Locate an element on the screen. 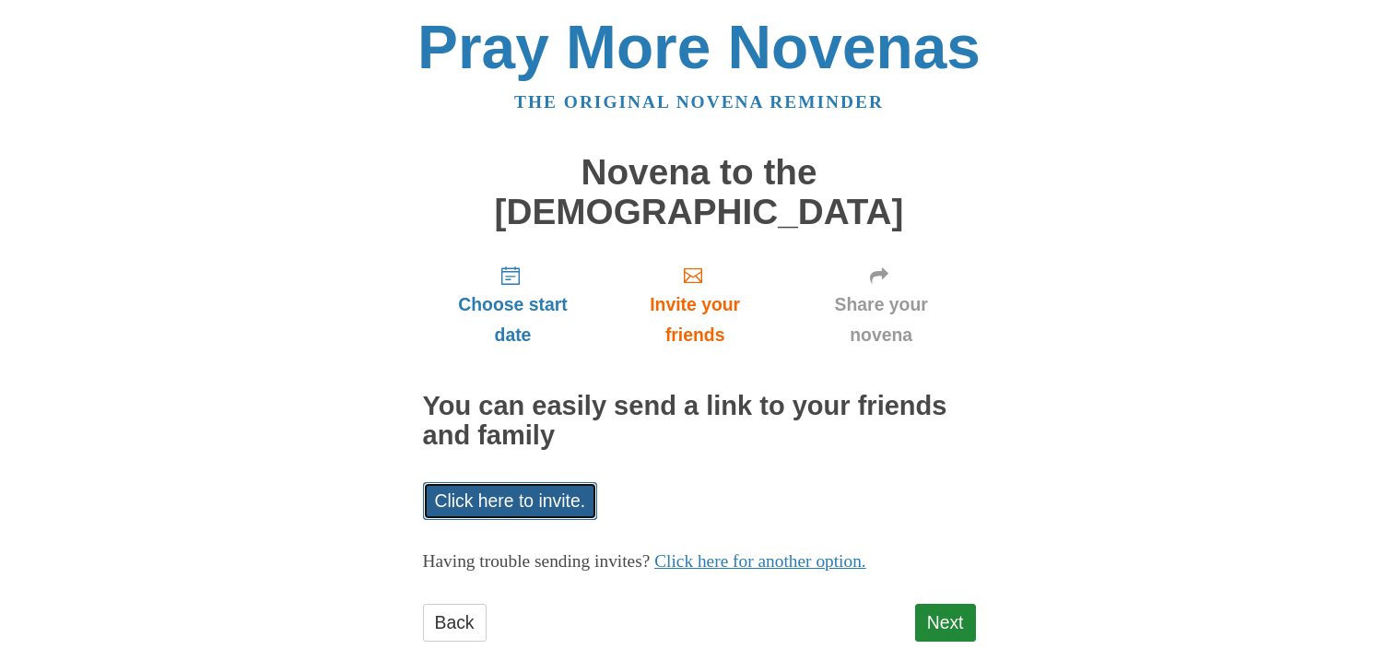  h2: You can easily send a link to your friends and family is located at coordinates (699, 421).